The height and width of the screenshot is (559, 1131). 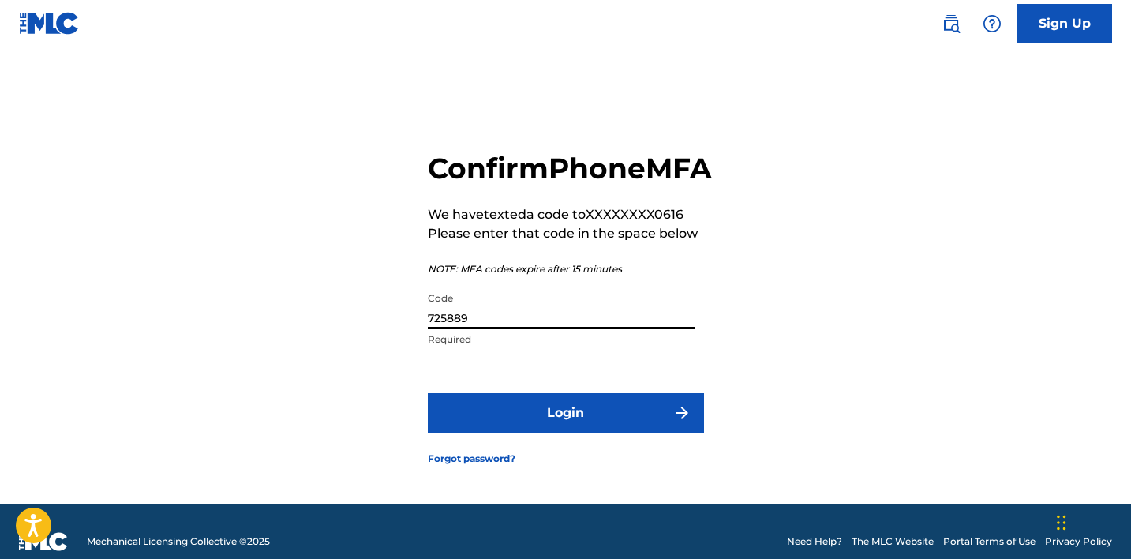 What do you see at coordinates (682, 413) in the screenshot?
I see `img: f7272a7cc735f4ea7f67.svg` at bounding box center [682, 413].